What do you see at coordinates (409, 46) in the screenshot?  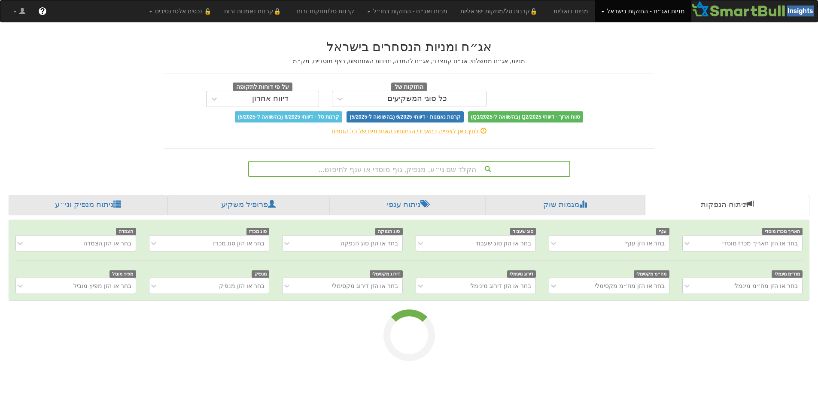 I see `h2: אג״ח ומניות הנסחרים בישראל` at bounding box center [409, 46].